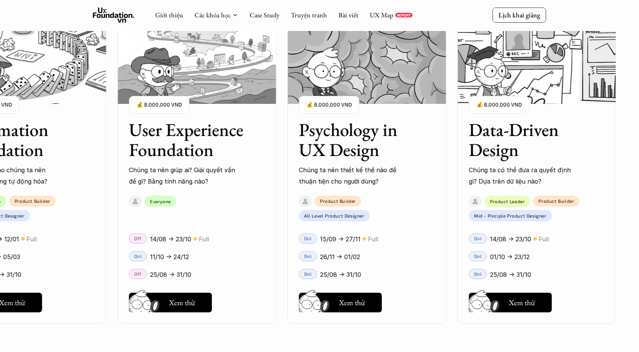 The height and width of the screenshot is (352, 639). Describe the element at coordinates (519, 15) in the screenshot. I see `p: Lịch khai giảng` at that location.